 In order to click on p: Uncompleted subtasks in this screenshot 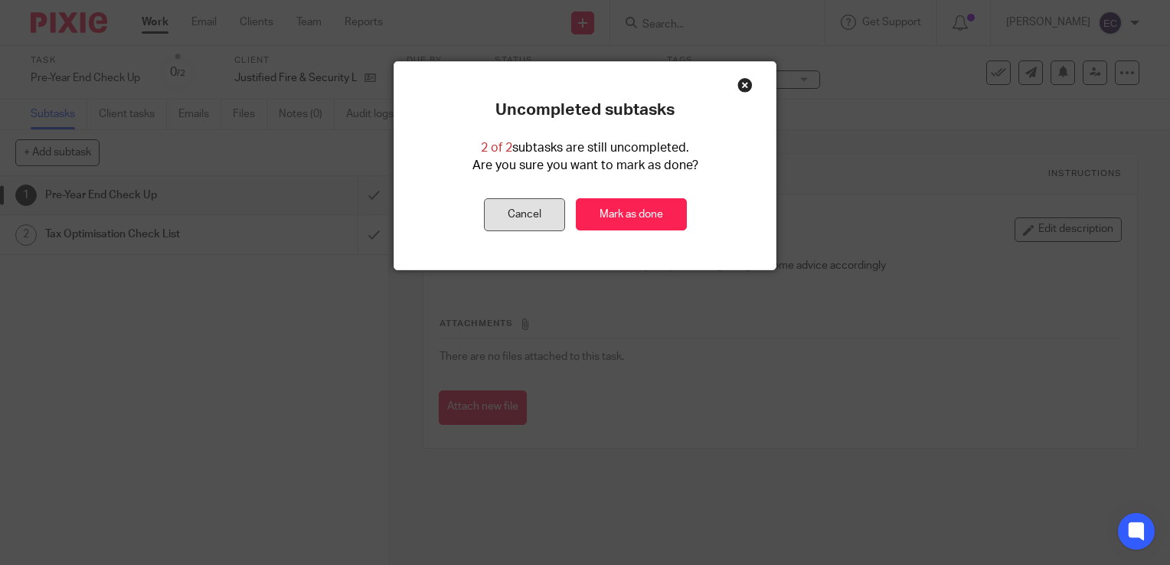, I will do `click(585, 110)`.